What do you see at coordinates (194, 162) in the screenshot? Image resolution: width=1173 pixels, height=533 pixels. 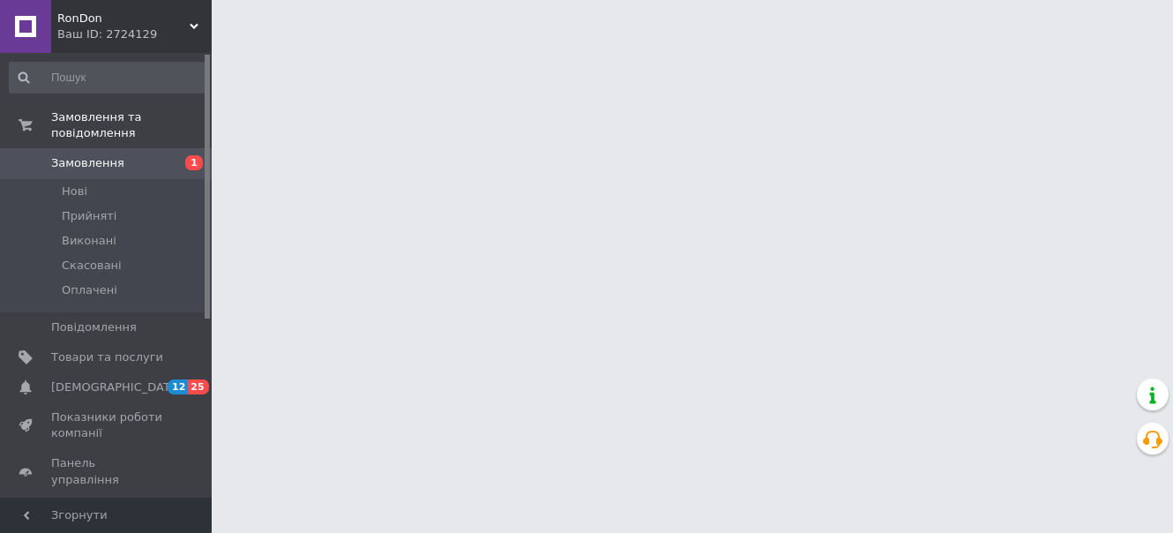 I see `span: 1` at bounding box center [194, 162].